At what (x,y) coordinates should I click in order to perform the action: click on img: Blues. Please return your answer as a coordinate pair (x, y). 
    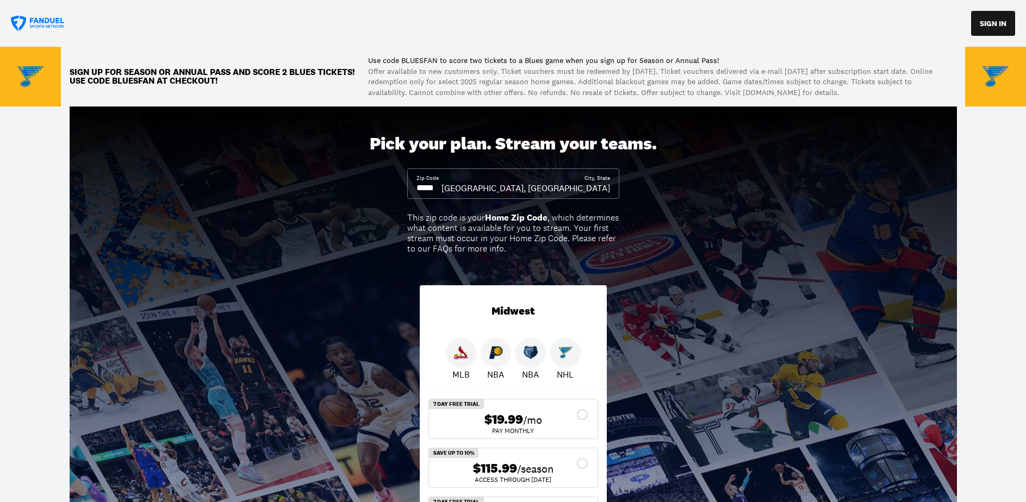
    Looking at the image, I should click on (565, 353).